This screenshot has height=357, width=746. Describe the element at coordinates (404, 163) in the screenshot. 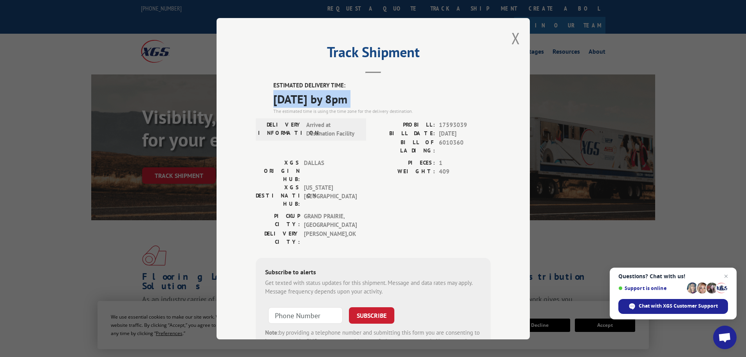

I see `label: PIECES:` at that location.